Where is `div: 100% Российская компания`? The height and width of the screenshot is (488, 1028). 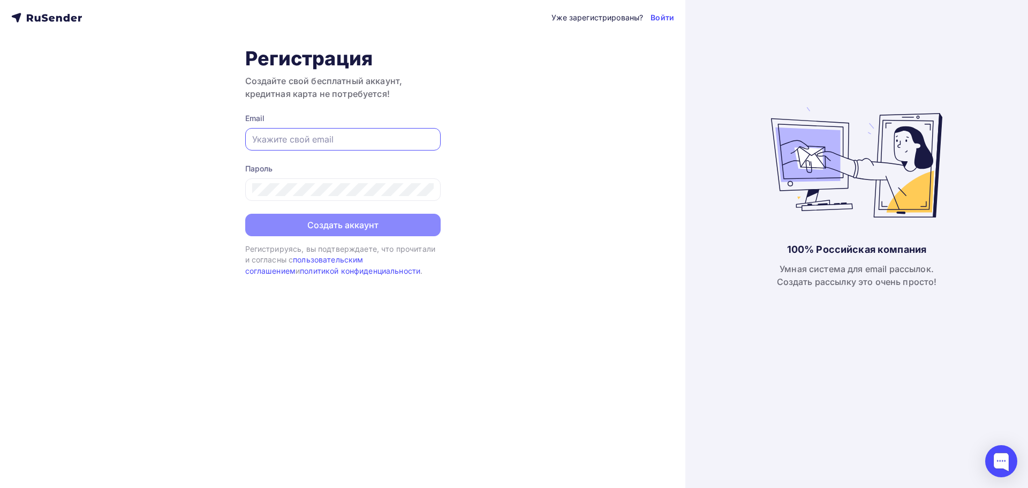 div: 100% Российская компания is located at coordinates (857, 250).